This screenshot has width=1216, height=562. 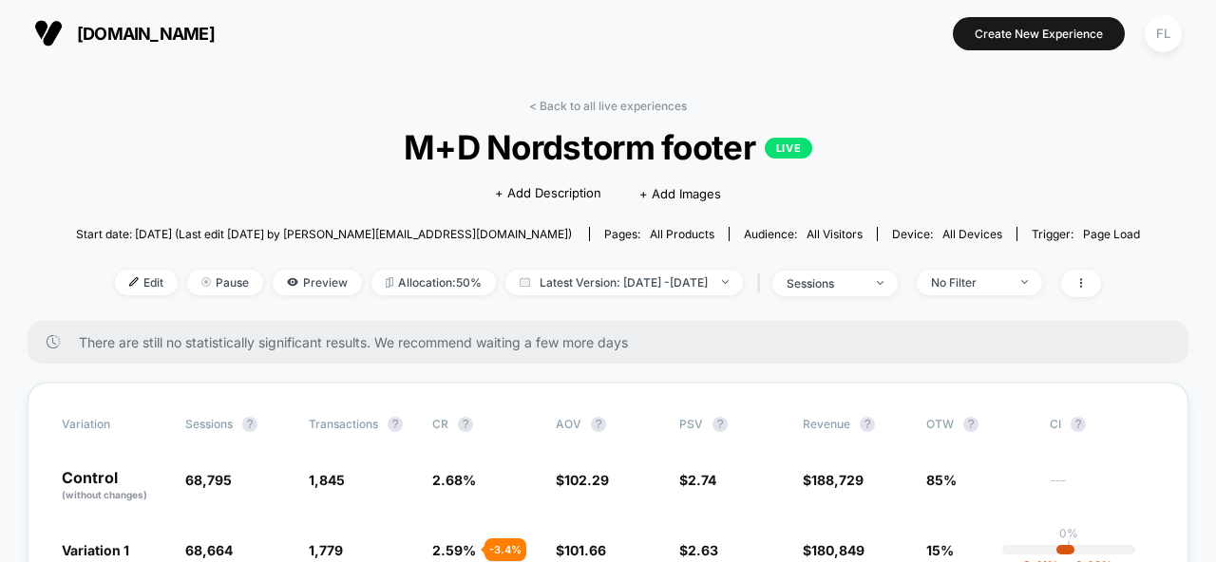 What do you see at coordinates (825, 283) in the screenshot?
I see `div: sessions` at bounding box center [825, 283].